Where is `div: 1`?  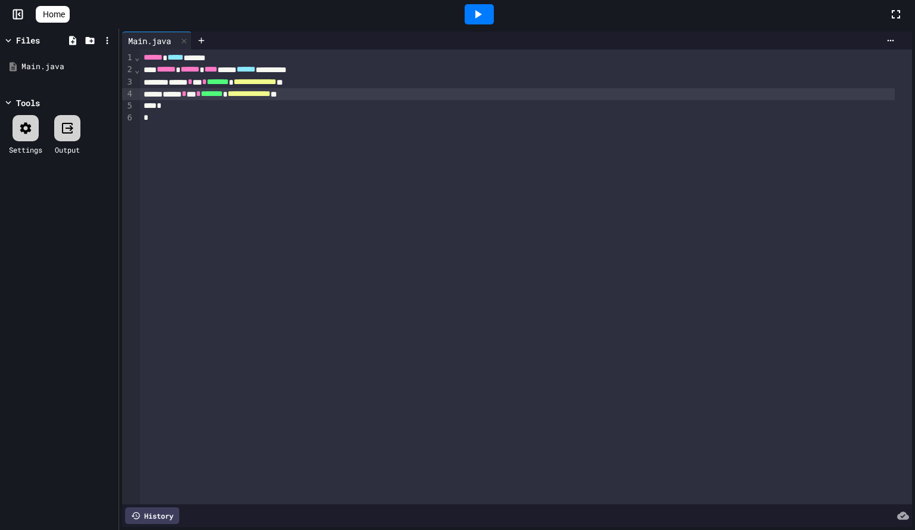
div: 1 is located at coordinates (128, 58).